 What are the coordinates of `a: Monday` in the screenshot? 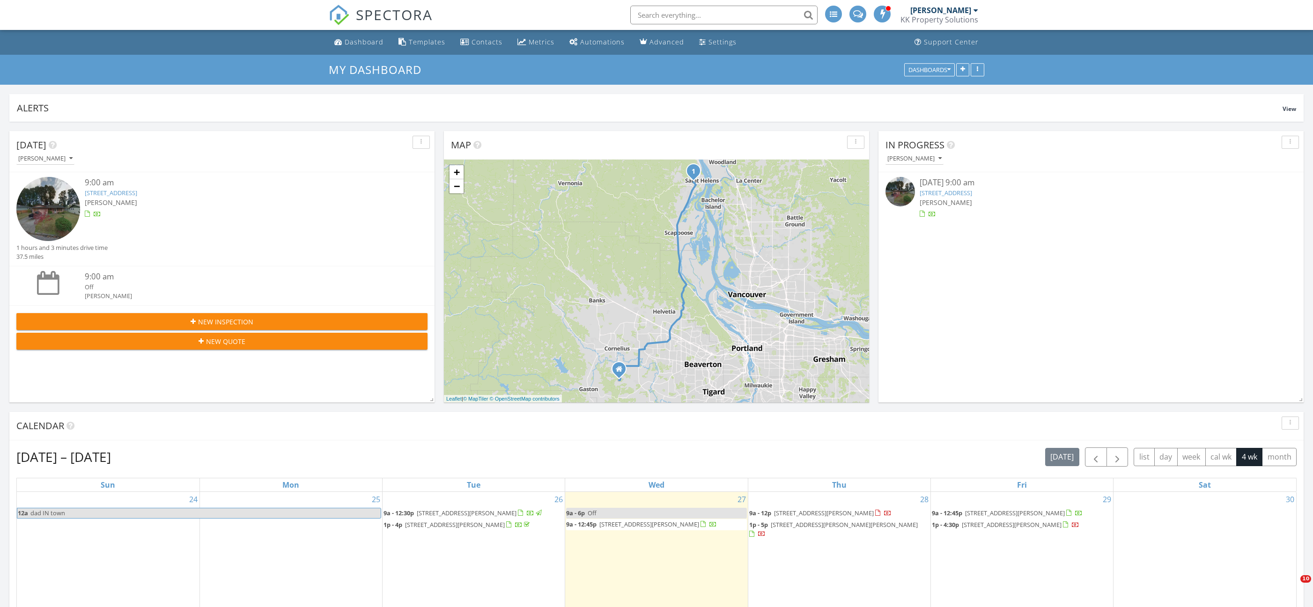 It's located at (291, 485).